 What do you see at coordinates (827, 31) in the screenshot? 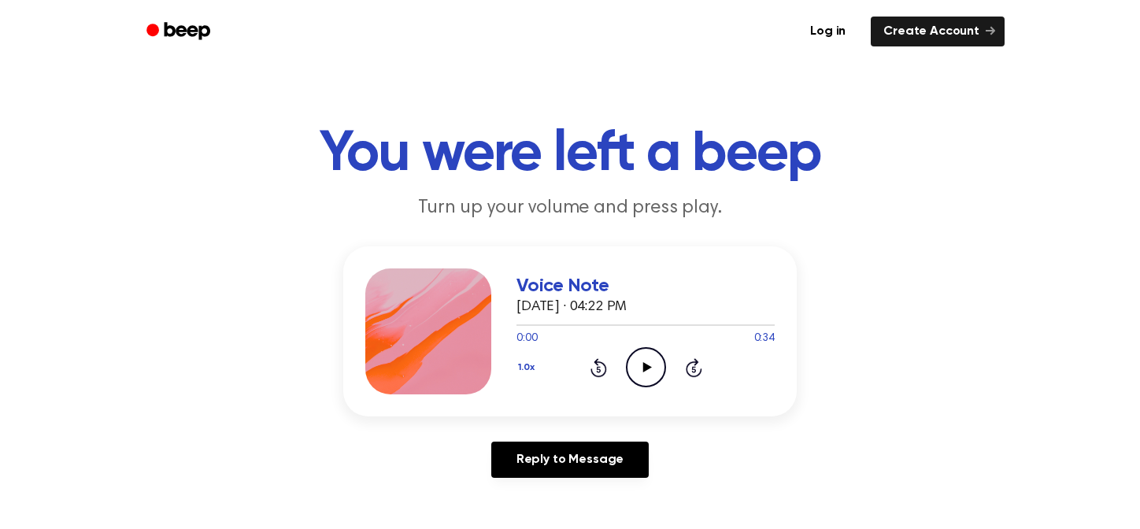
I see `a: Log in` at bounding box center [827, 31].